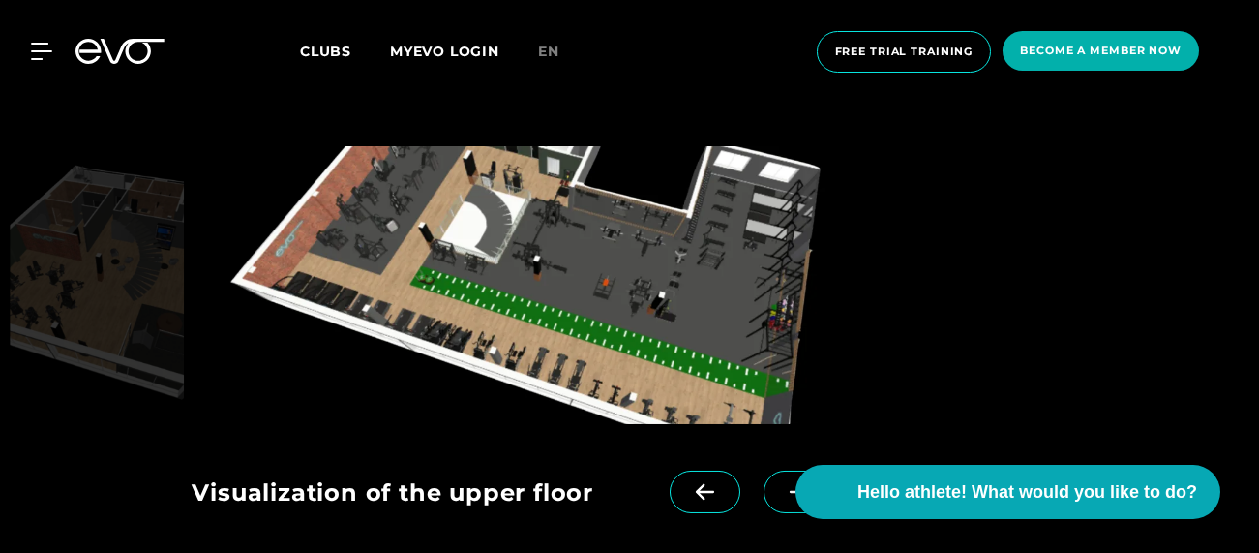  Describe the element at coordinates (904, 51) in the screenshot. I see `font: Free trial training` at that location.